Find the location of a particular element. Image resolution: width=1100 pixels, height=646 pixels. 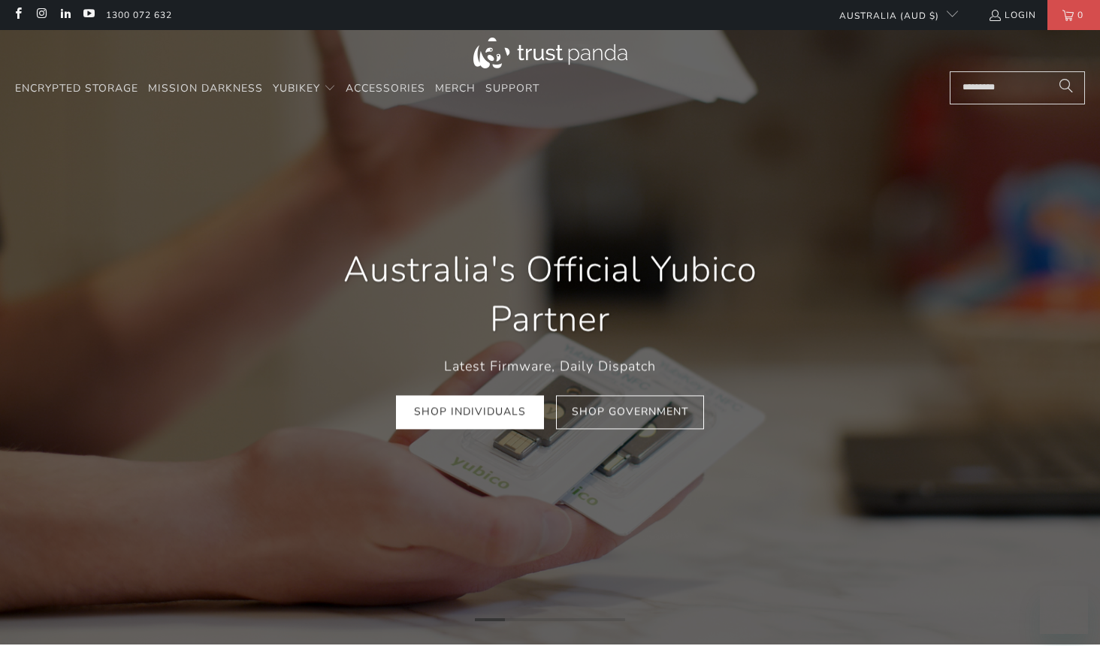

a: 1300 072 632 is located at coordinates (139, 15).